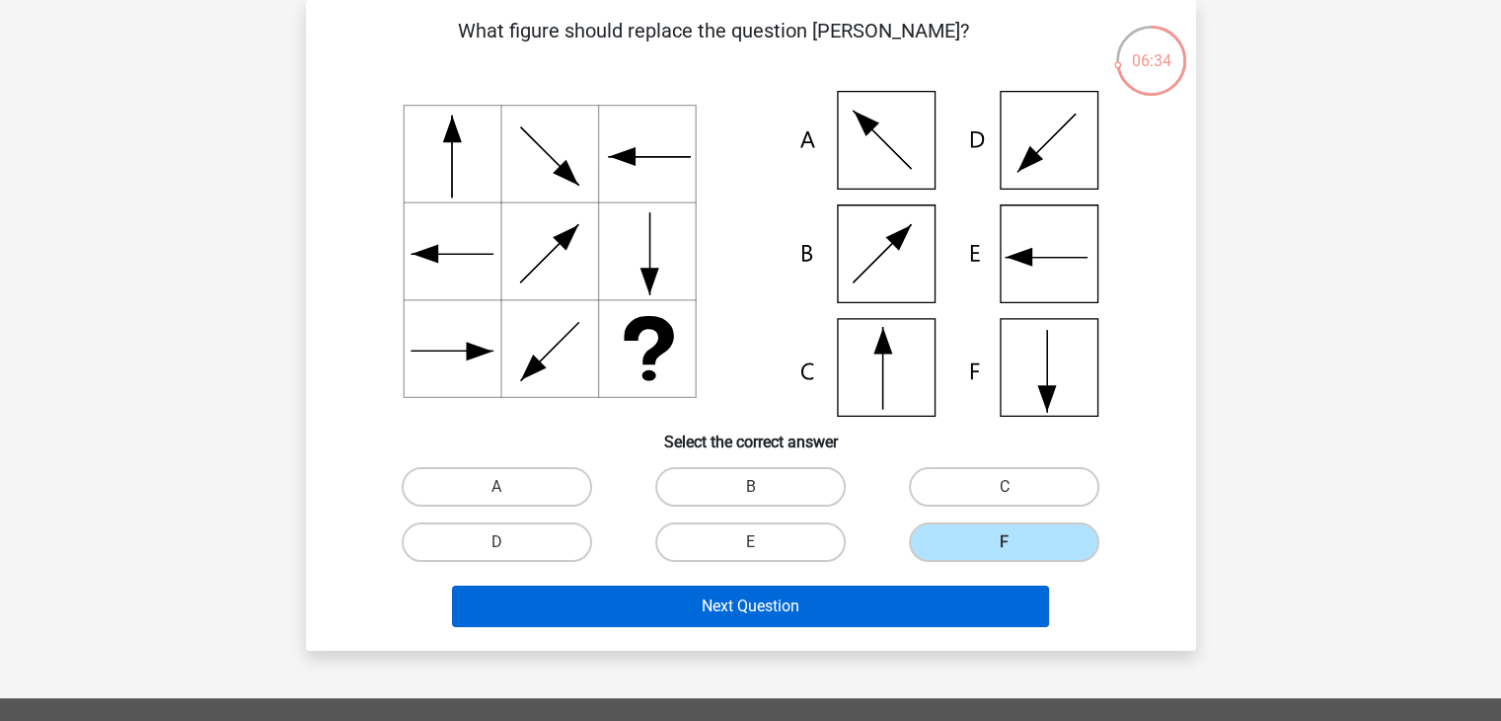 Image resolution: width=1501 pixels, height=721 pixels. What do you see at coordinates (1151, 48) in the screenshot?
I see `div: 06:34` at bounding box center [1151, 48].